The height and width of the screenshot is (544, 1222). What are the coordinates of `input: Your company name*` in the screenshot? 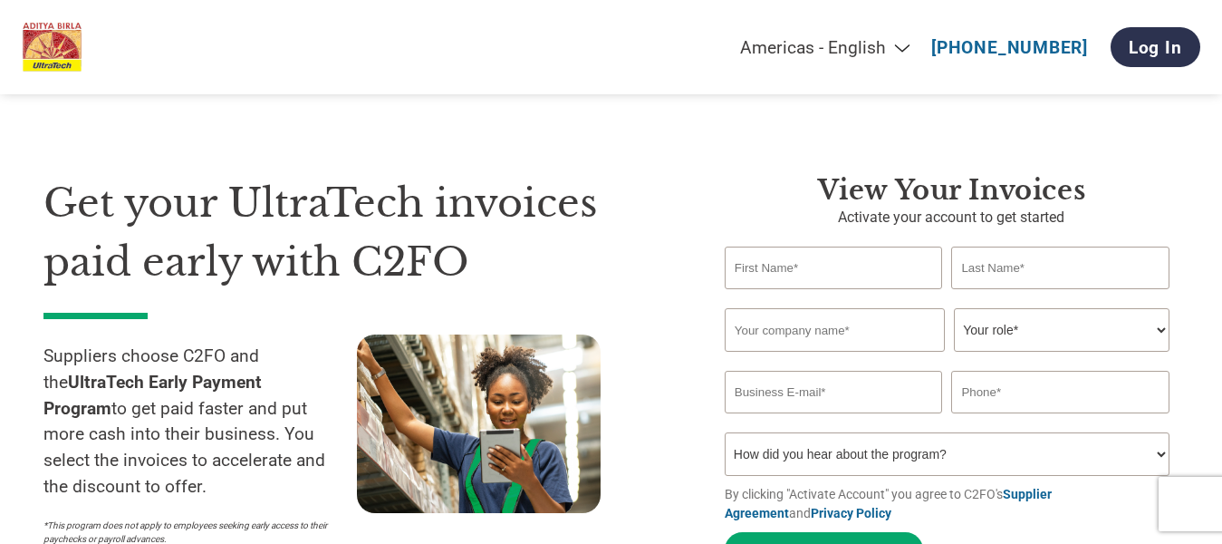 It's located at (834, 330).